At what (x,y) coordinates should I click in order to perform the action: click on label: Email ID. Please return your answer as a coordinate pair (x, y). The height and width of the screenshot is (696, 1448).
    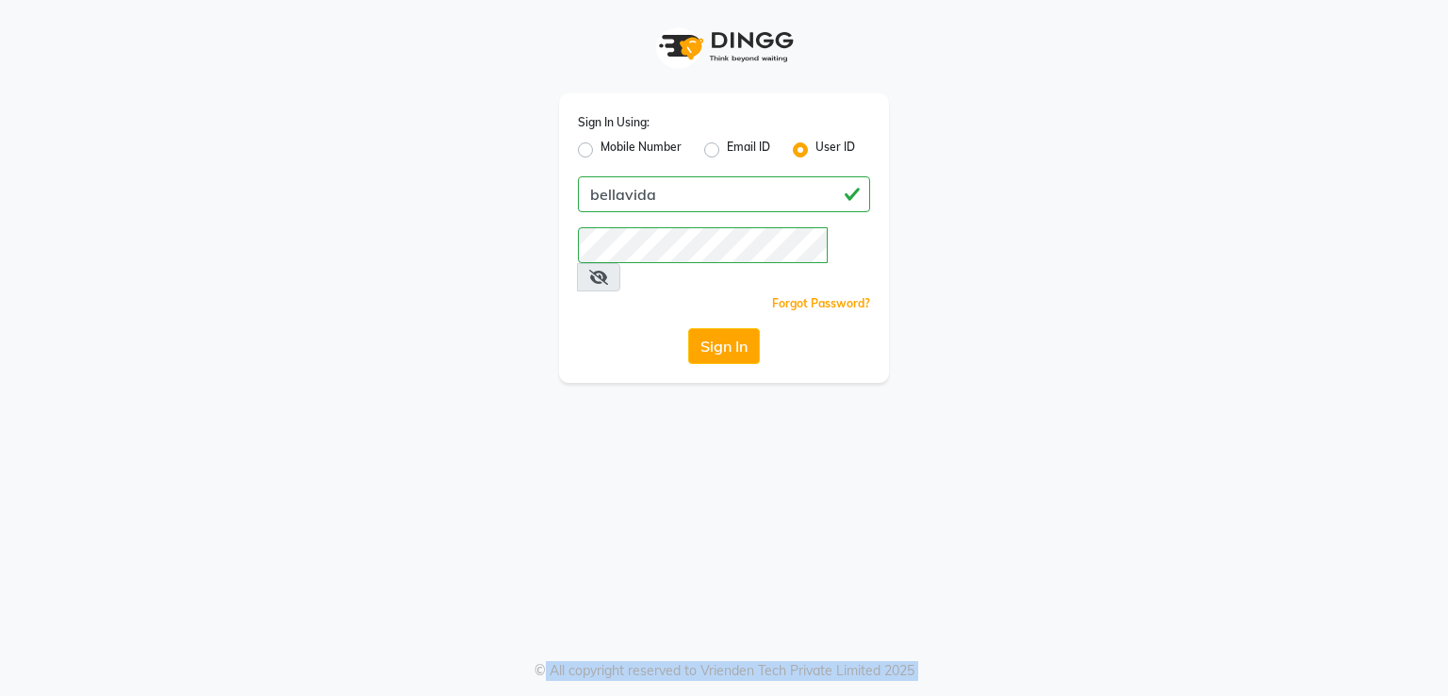
    Looking at the image, I should click on (749, 150).